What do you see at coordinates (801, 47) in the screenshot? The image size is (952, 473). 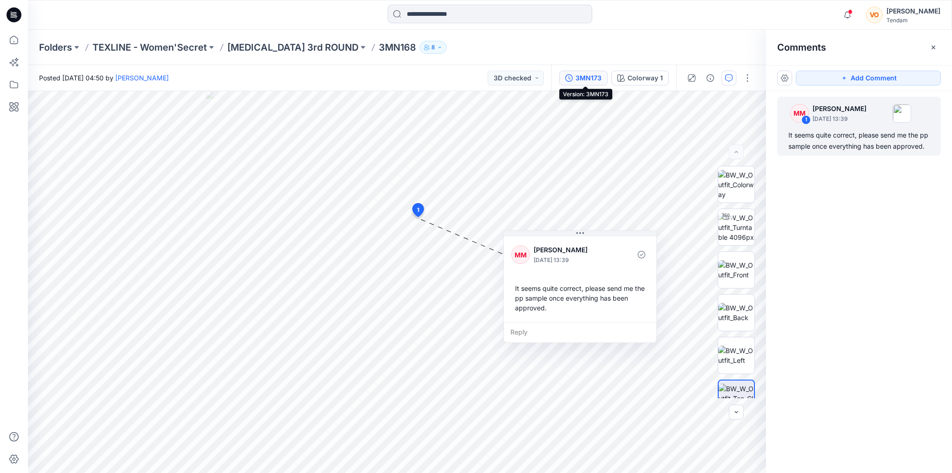 I see `h2: Comments` at bounding box center [801, 47].